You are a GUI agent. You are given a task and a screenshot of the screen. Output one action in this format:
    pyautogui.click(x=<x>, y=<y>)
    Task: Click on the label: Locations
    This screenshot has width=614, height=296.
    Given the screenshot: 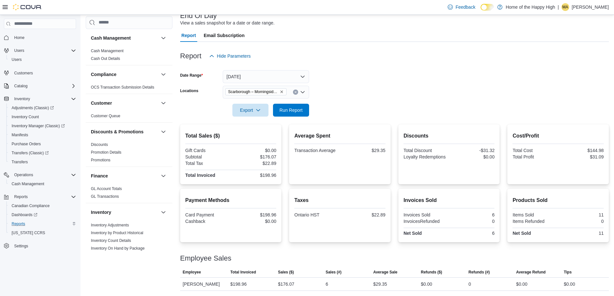 What is the action you would take?
    pyautogui.click(x=189, y=91)
    